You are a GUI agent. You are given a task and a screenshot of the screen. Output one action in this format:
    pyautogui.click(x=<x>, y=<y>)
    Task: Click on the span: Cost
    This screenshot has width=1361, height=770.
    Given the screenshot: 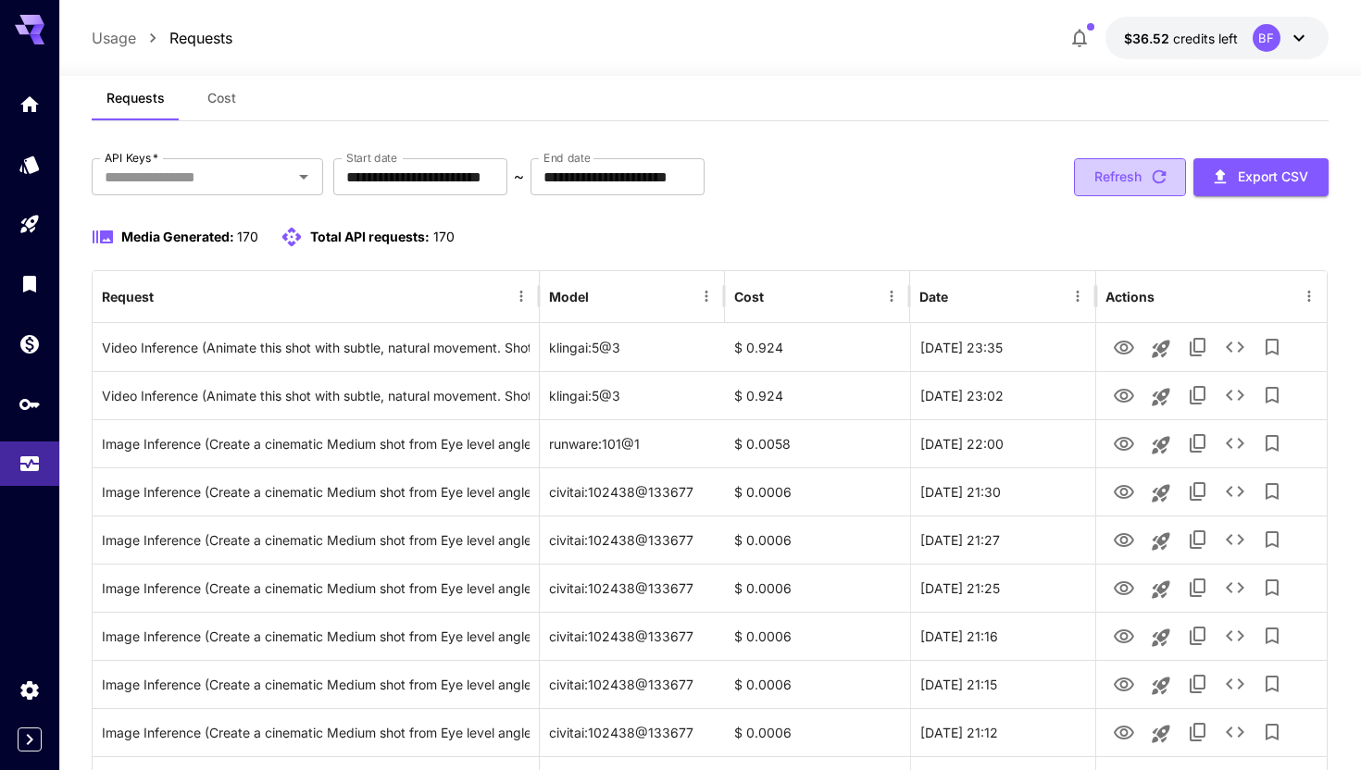 What is the action you would take?
    pyautogui.click(x=221, y=98)
    